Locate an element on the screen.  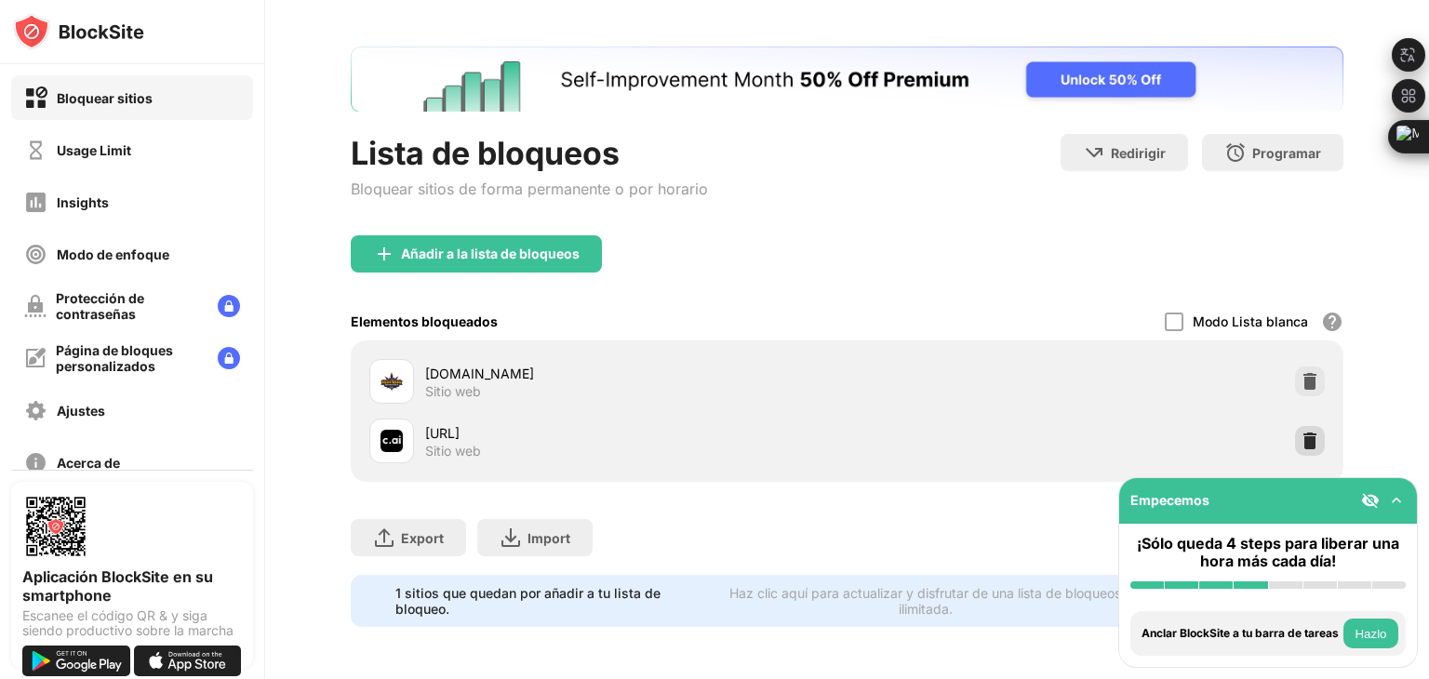
div: Empecemos is located at coordinates (1170, 500).